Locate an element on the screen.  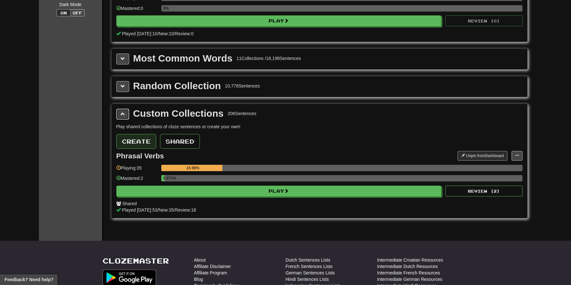
div: Random Collection is located at coordinates (177, 86).